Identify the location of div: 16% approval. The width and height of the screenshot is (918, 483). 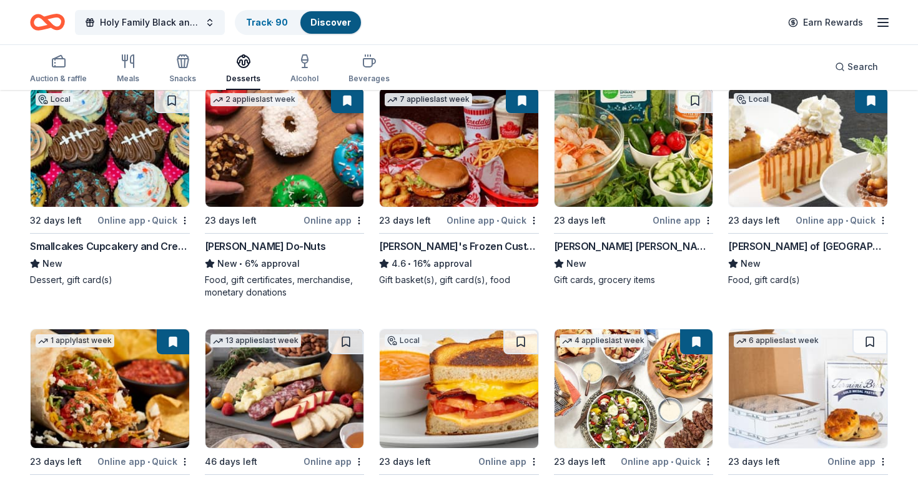
(459, 264).